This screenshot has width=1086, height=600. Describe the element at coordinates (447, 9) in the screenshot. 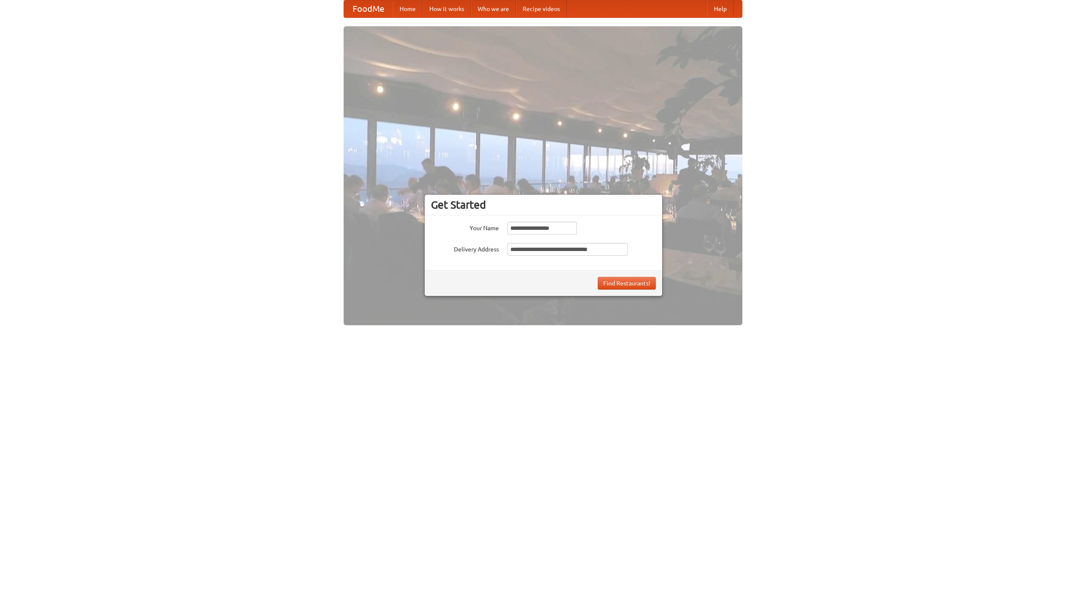

I see `a: How it works` at that location.